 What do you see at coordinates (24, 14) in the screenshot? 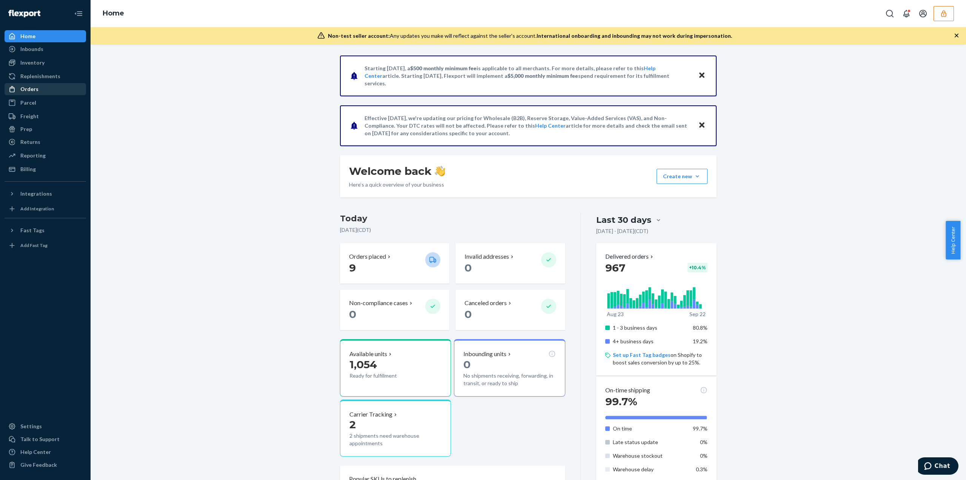
I see `img: Flexport logo` at bounding box center [24, 14].